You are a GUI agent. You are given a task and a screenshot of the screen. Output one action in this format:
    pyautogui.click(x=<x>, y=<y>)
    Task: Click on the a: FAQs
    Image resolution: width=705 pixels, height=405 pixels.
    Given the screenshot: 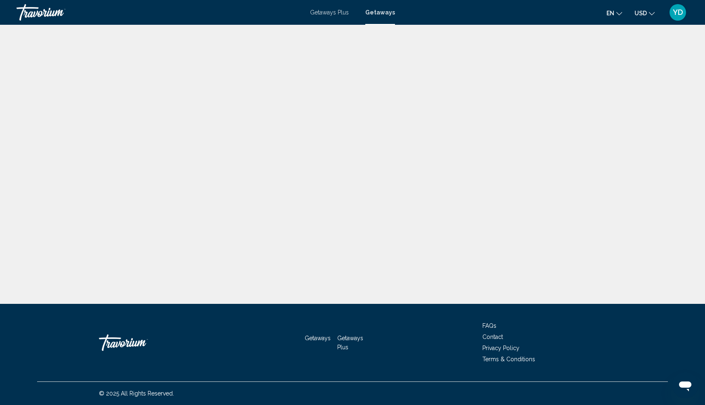 What is the action you would take?
    pyautogui.click(x=490, y=325)
    